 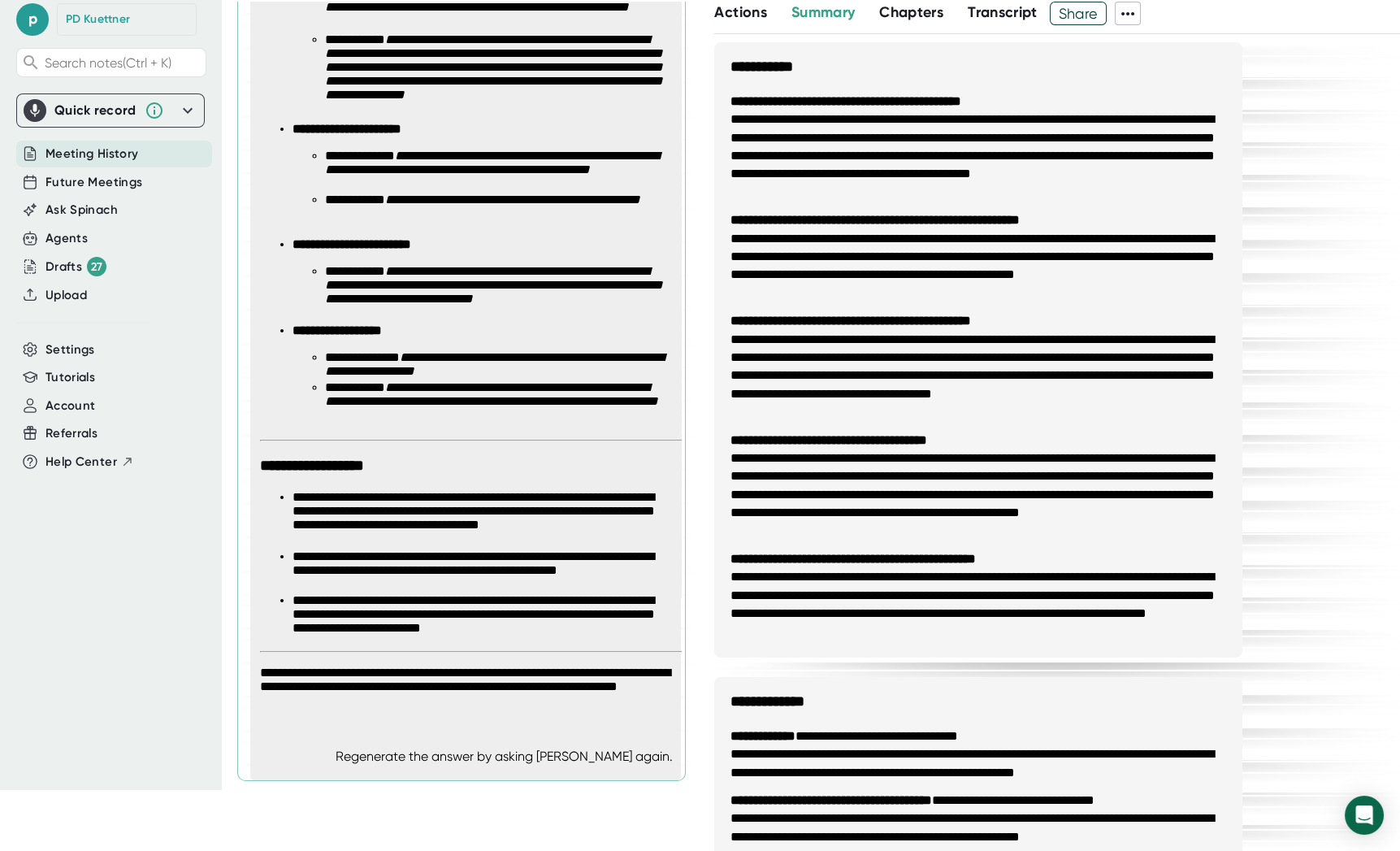 What do you see at coordinates (741, 13) in the screenshot?
I see `button: Actions` at bounding box center [741, 13].